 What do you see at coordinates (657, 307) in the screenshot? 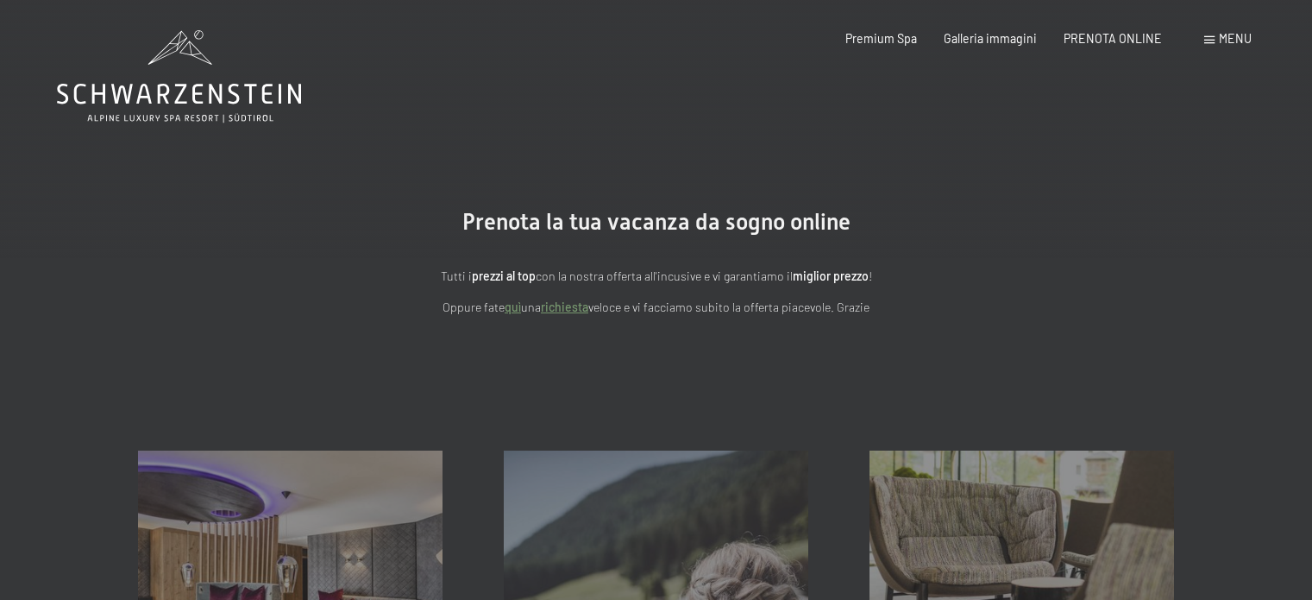
I see `p: Oppure fate una veloce e vi facciamo subito la offerta piacevole. Grazie` at bounding box center [657, 307].